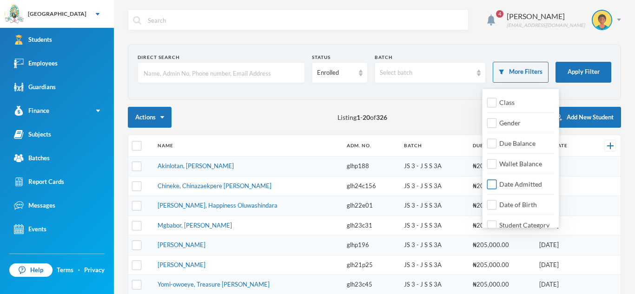  Describe the element at coordinates (562, 146) in the screenshot. I see `th: Adm. Date` at that location.